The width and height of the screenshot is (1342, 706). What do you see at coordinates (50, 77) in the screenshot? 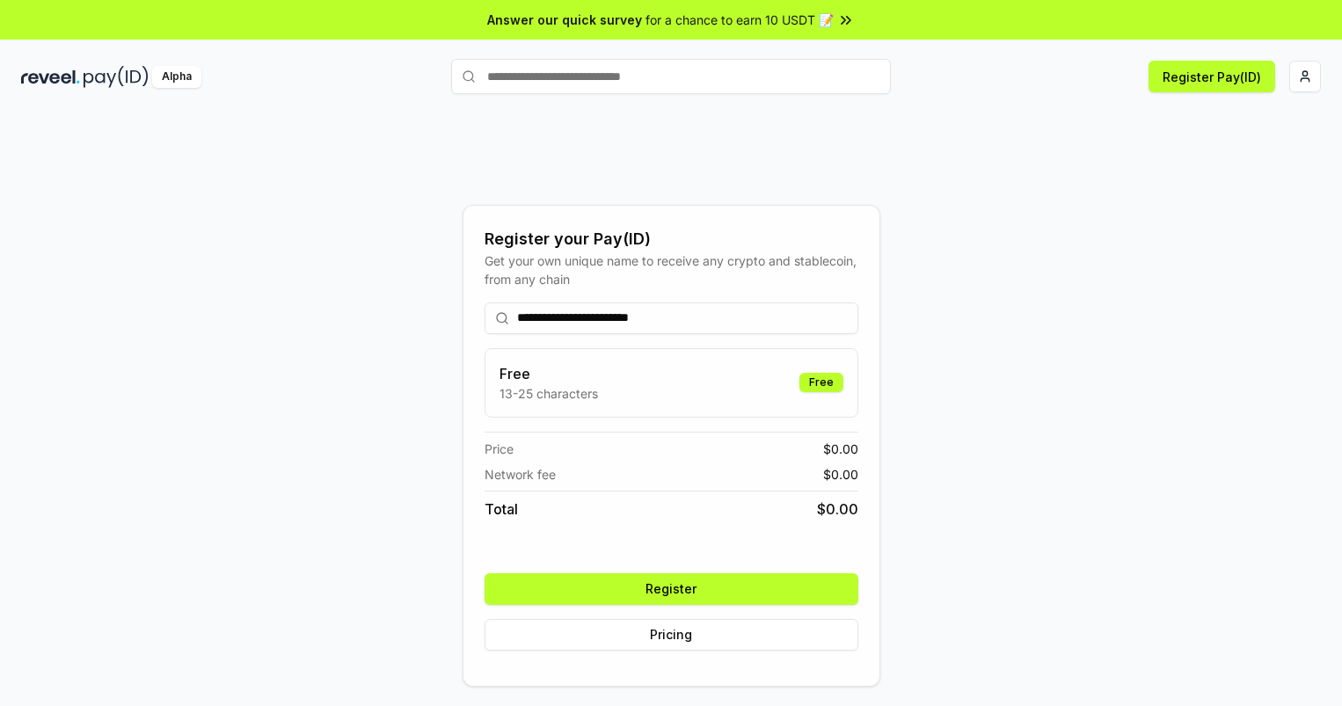
I see `img: reveel_dark` at bounding box center [50, 77].